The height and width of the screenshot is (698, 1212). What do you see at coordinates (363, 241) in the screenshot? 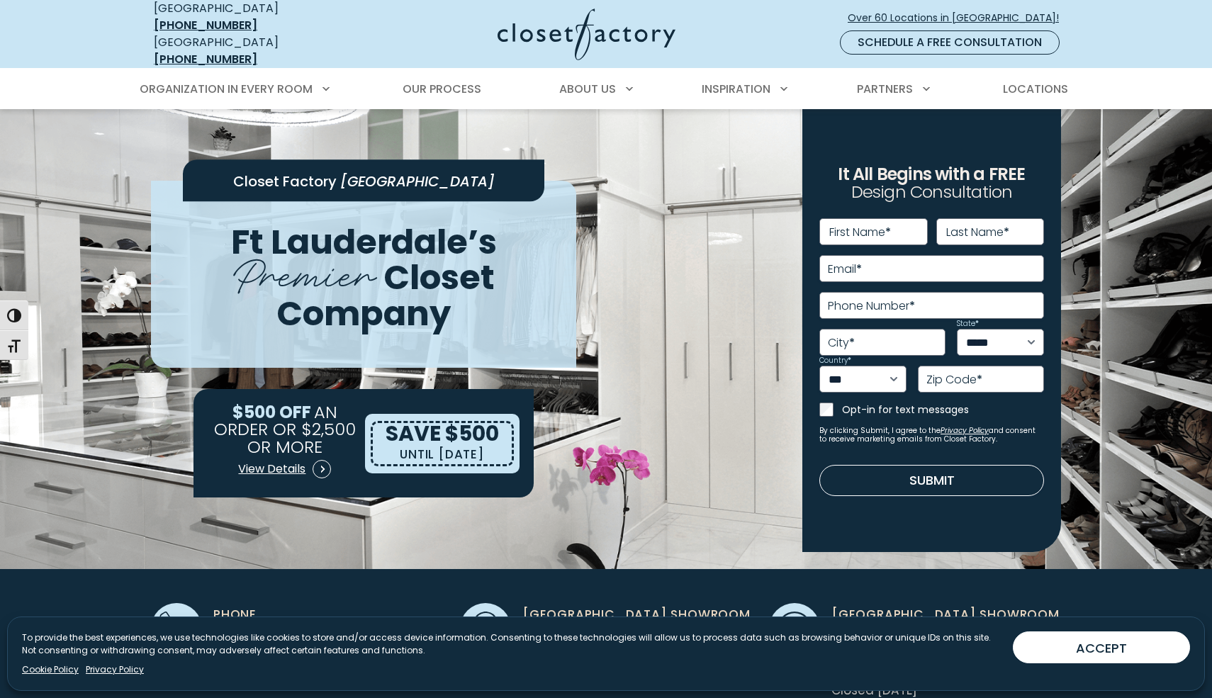
I see `span: Ft Lauderdale’s` at bounding box center [363, 241].